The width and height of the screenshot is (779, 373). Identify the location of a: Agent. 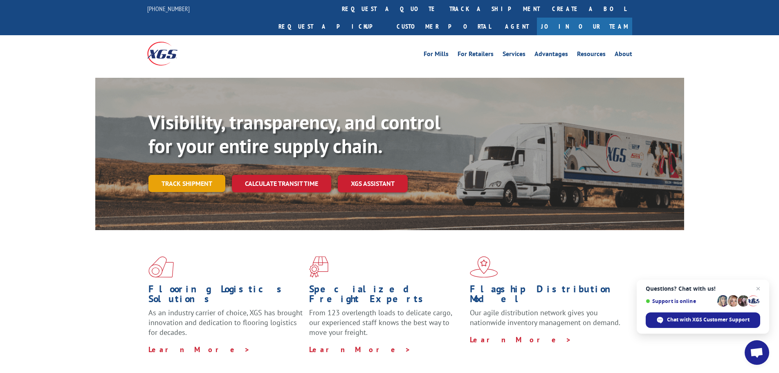
(517, 26).